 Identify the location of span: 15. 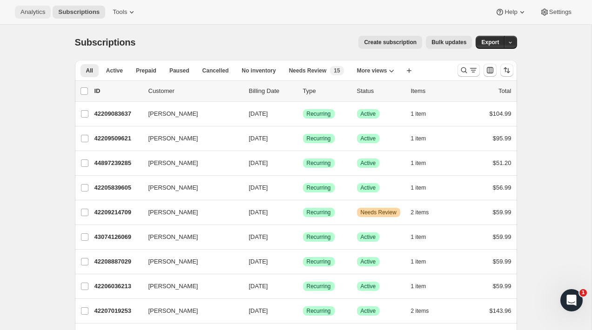
(336, 71).